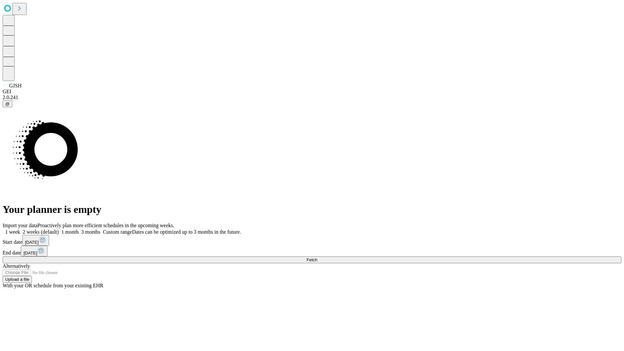 This screenshot has width=624, height=351. Describe the element at coordinates (15, 86) in the screenshot. I see `span: GJSH` at that location.